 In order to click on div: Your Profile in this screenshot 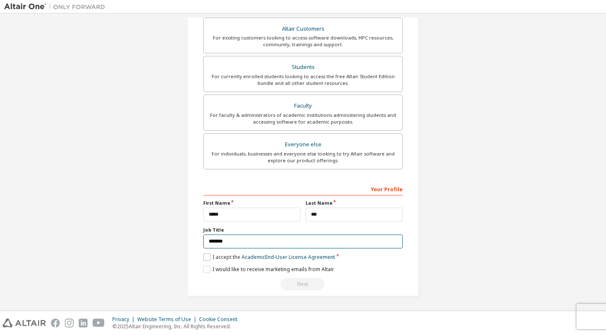, I will do `click(303, 189)`.